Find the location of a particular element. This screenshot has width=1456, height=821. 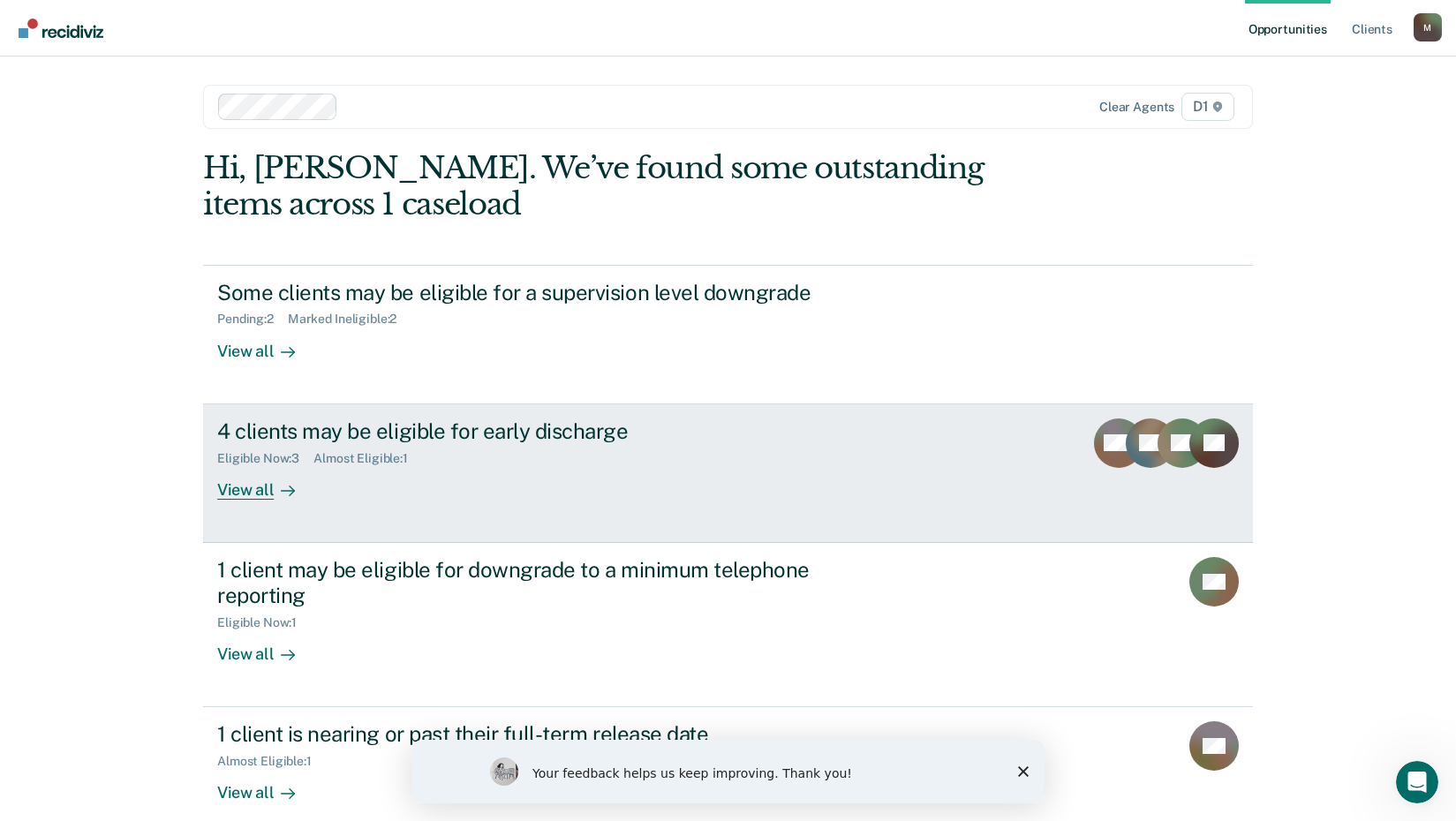

span: D1 is located at coordinates (1208, 107).